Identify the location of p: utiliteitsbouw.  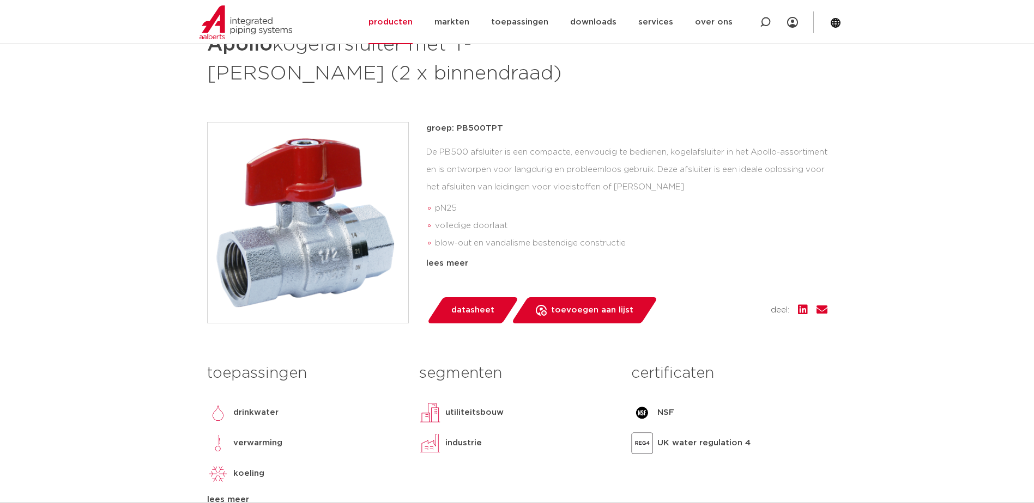
(474, 413).